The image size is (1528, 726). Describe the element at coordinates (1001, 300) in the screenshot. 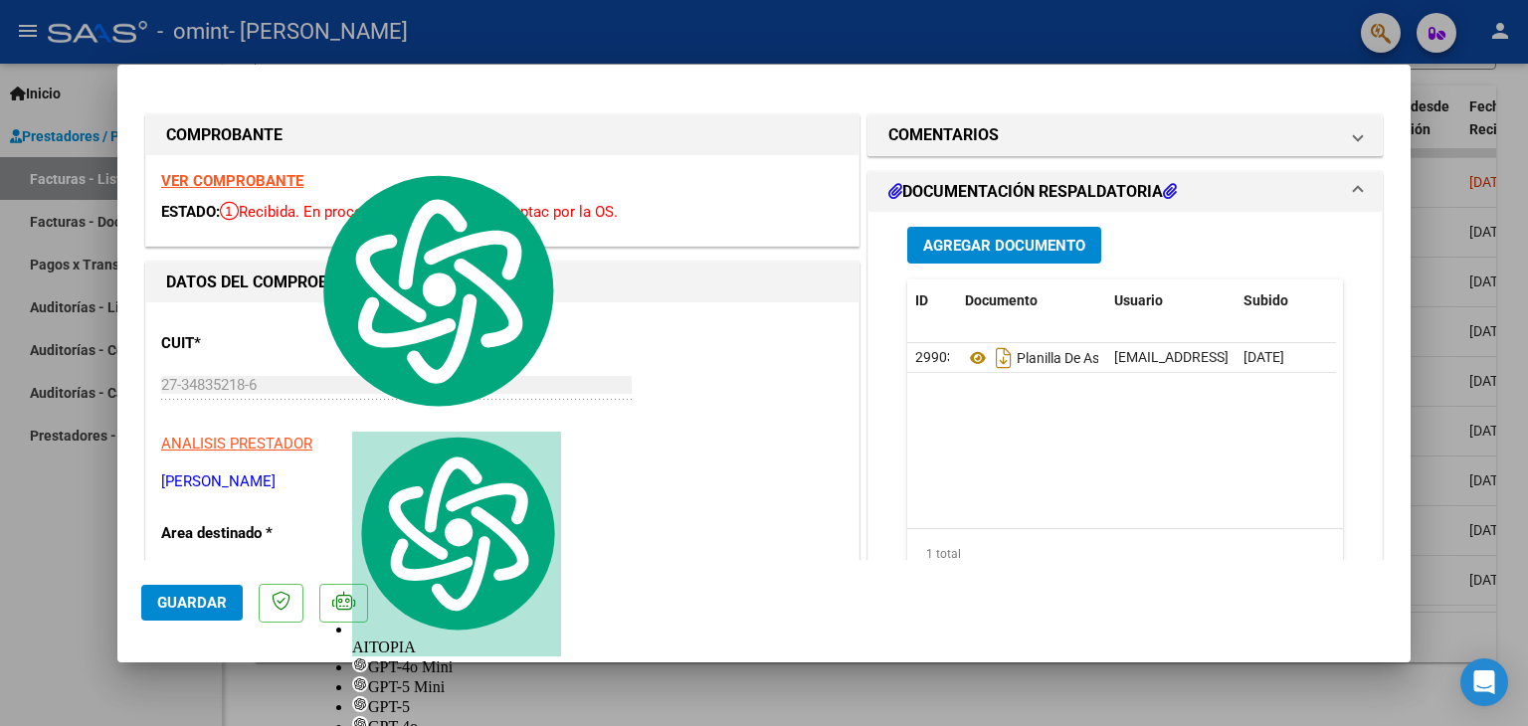

I see `span: Documento` at that location.